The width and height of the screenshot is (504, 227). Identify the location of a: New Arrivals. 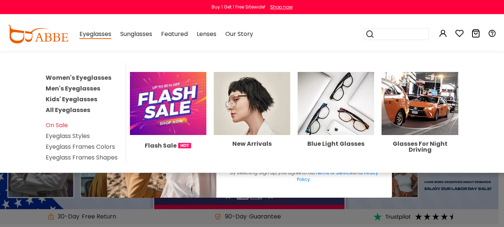
(252, 123).